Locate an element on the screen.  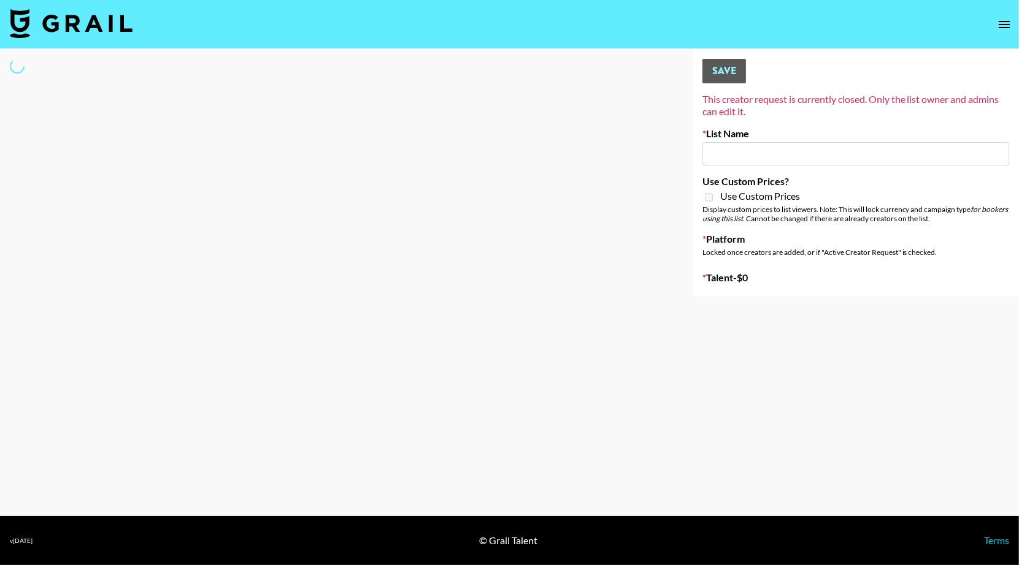
label: Use Custom Prices? is located at coordinates (856, 182).